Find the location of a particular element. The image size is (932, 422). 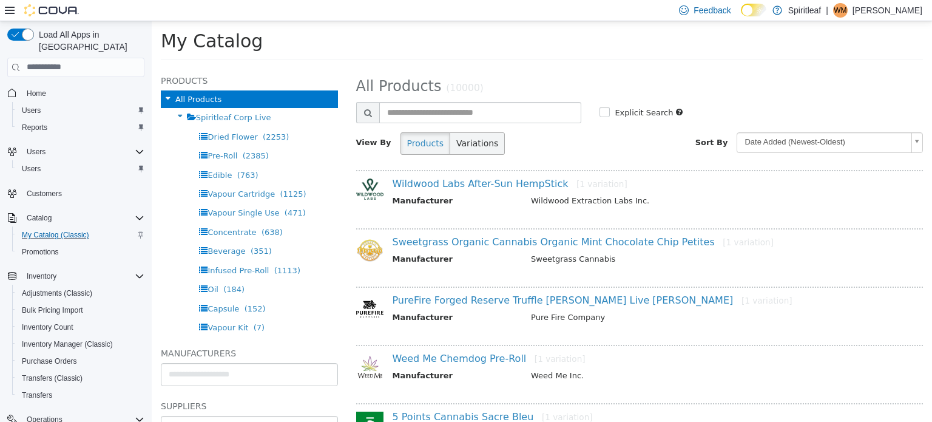

span: Inventory Count is located at coordinates (47, 327).